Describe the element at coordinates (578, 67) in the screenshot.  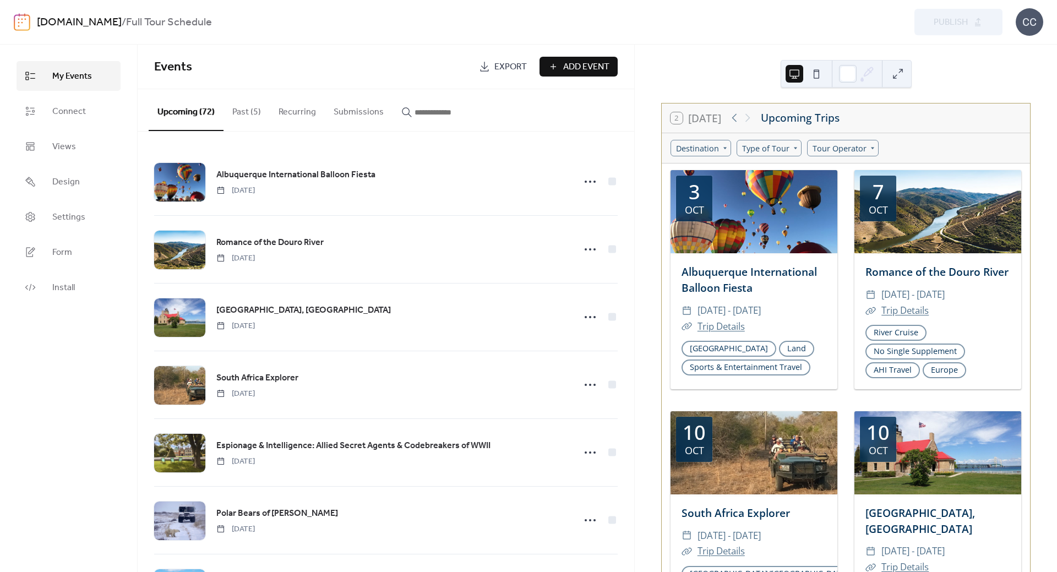
I see `a: Add Event` at that location.